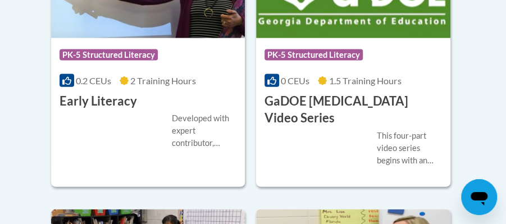 The height and width of the screenshot is (224, 506). I want to click on span: 0.2 CEUs, so click(93, 80).